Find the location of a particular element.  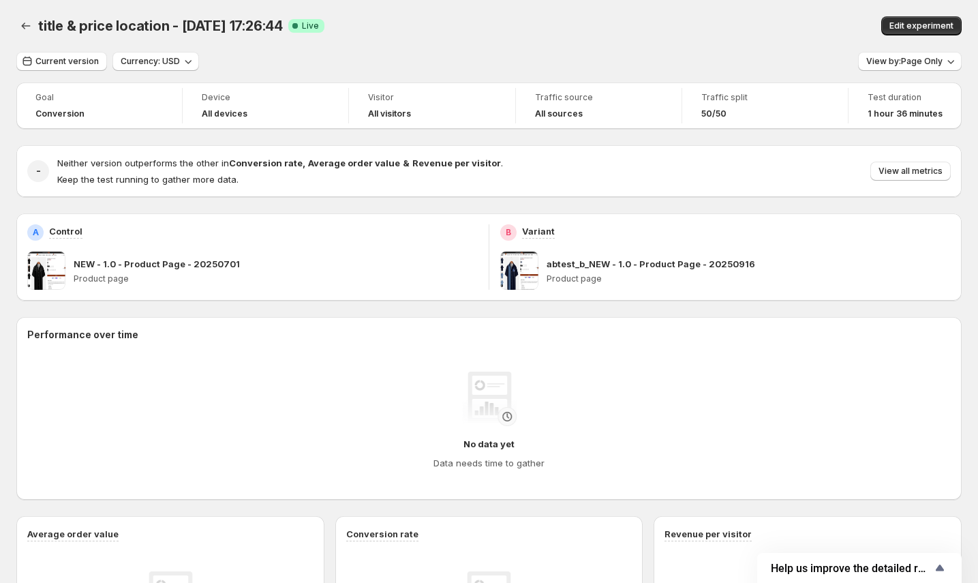

span: Goal is located at coordinates (99, 97).